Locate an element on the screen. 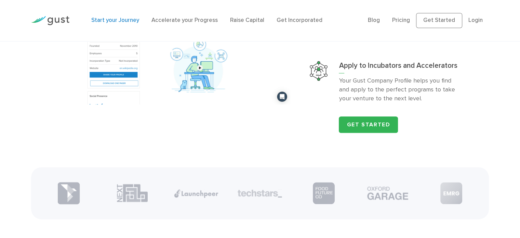  a: Login is located at coordinates (476, 20).